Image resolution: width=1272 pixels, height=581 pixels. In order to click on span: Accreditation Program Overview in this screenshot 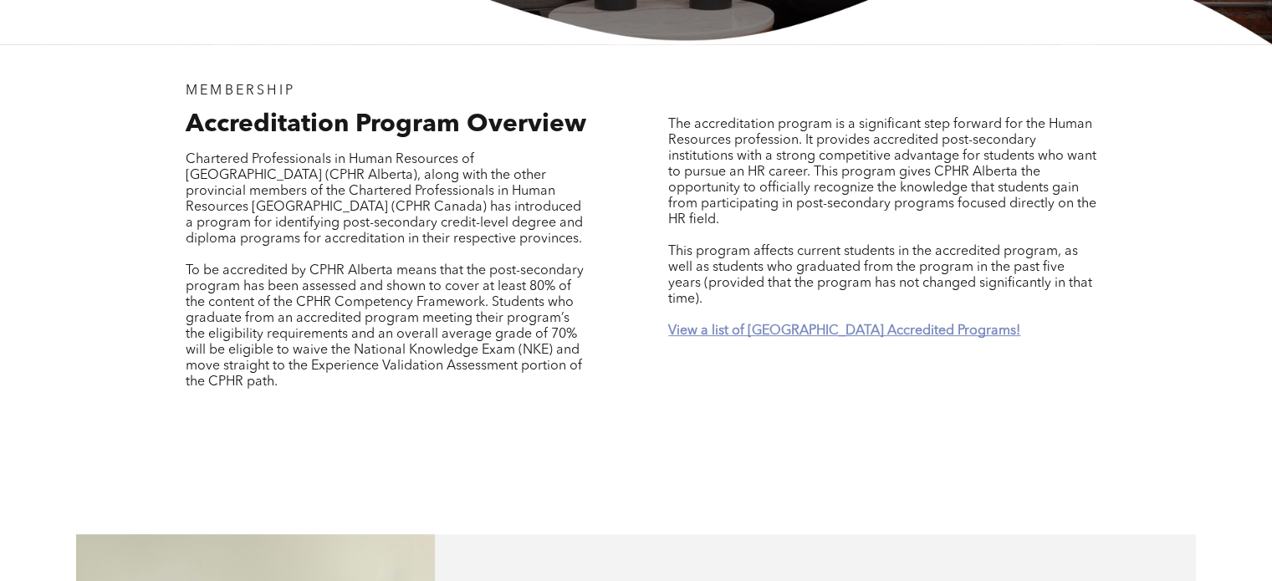, I will do `click(386, 125)`.